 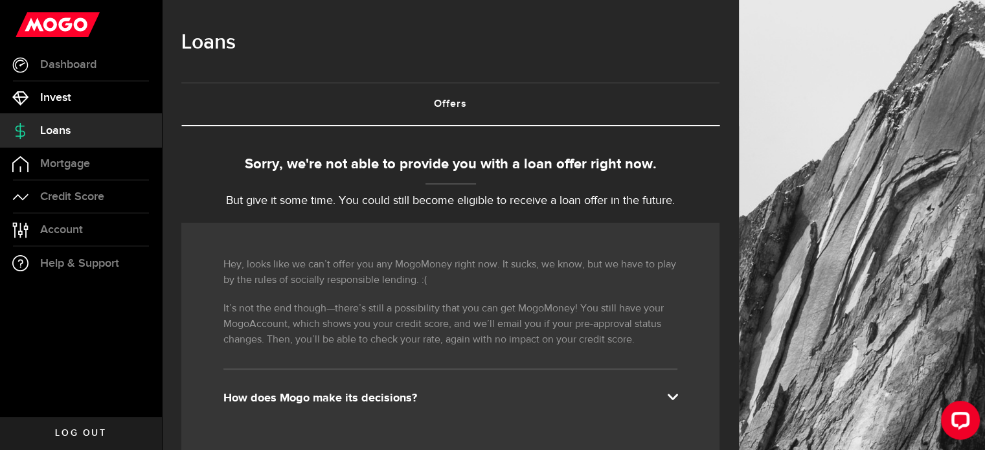 What do you see at coordinates (72, 197) in the screenshot?
I see `span: Credit Score` at bounding box center [72, 197].